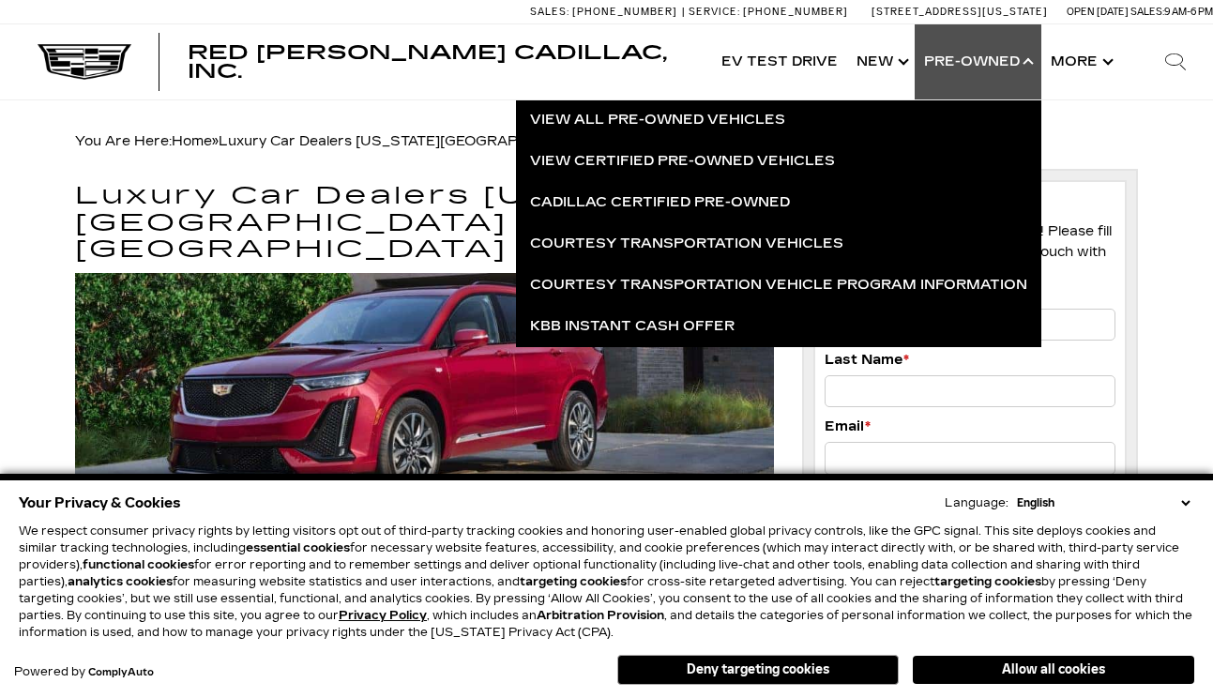 This screenshot has width=1213, height=698. I want to click on a: Cadillac Certified Pre-Owned, so click(778, 203).